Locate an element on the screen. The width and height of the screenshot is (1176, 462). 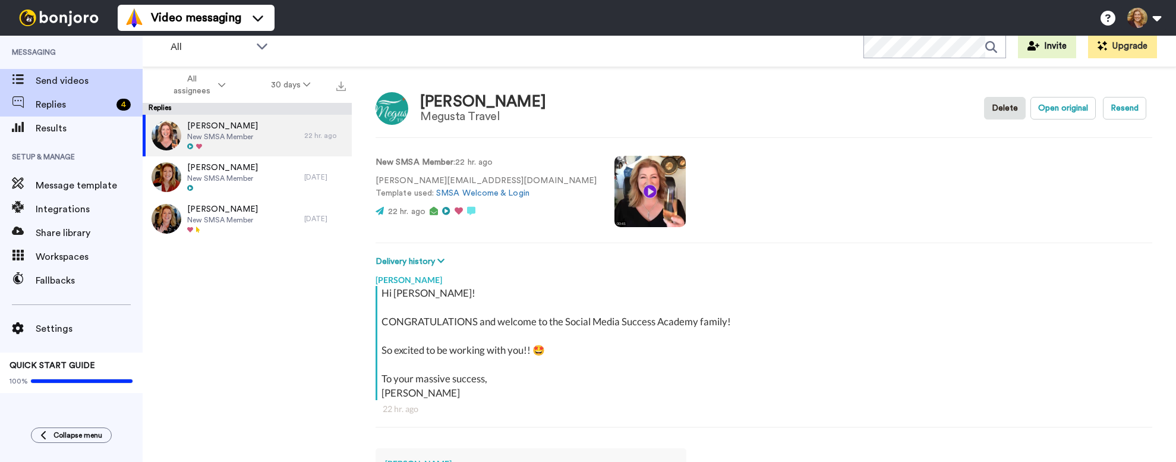
button: All assignees is located at coordinates (197, 85).